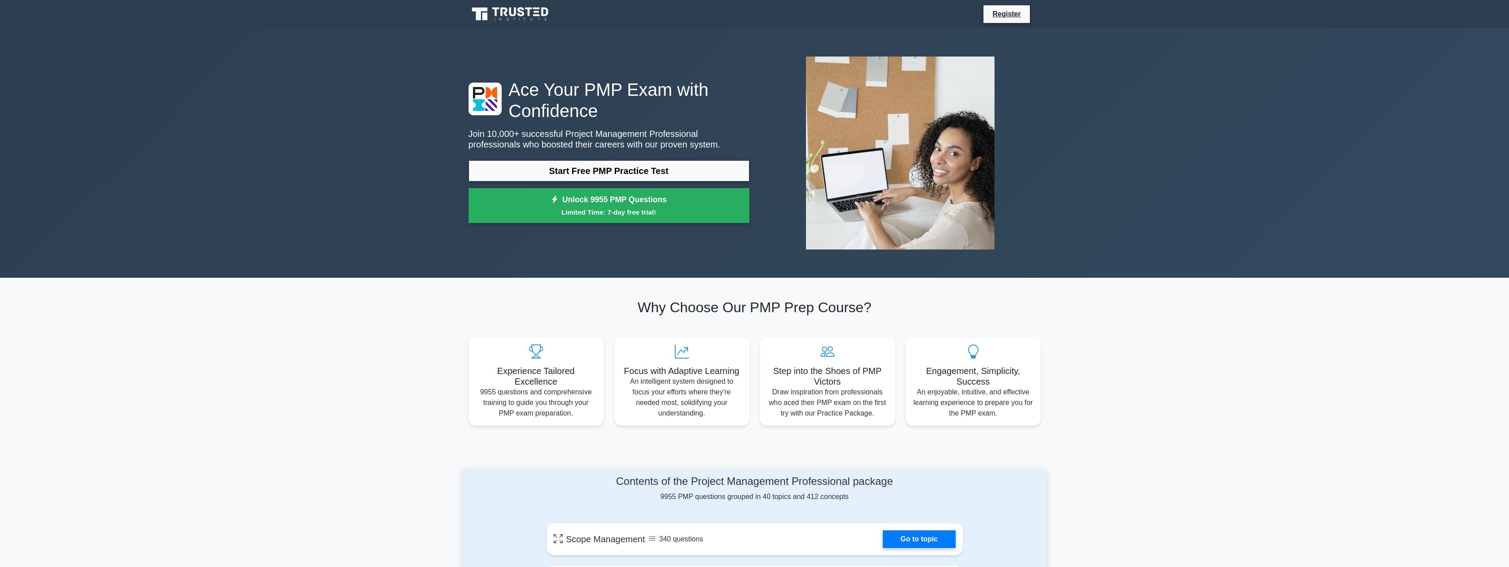  Describe the element at coordinates (919, 539) in the screenshot. I see `a: Go to topic` at that location.